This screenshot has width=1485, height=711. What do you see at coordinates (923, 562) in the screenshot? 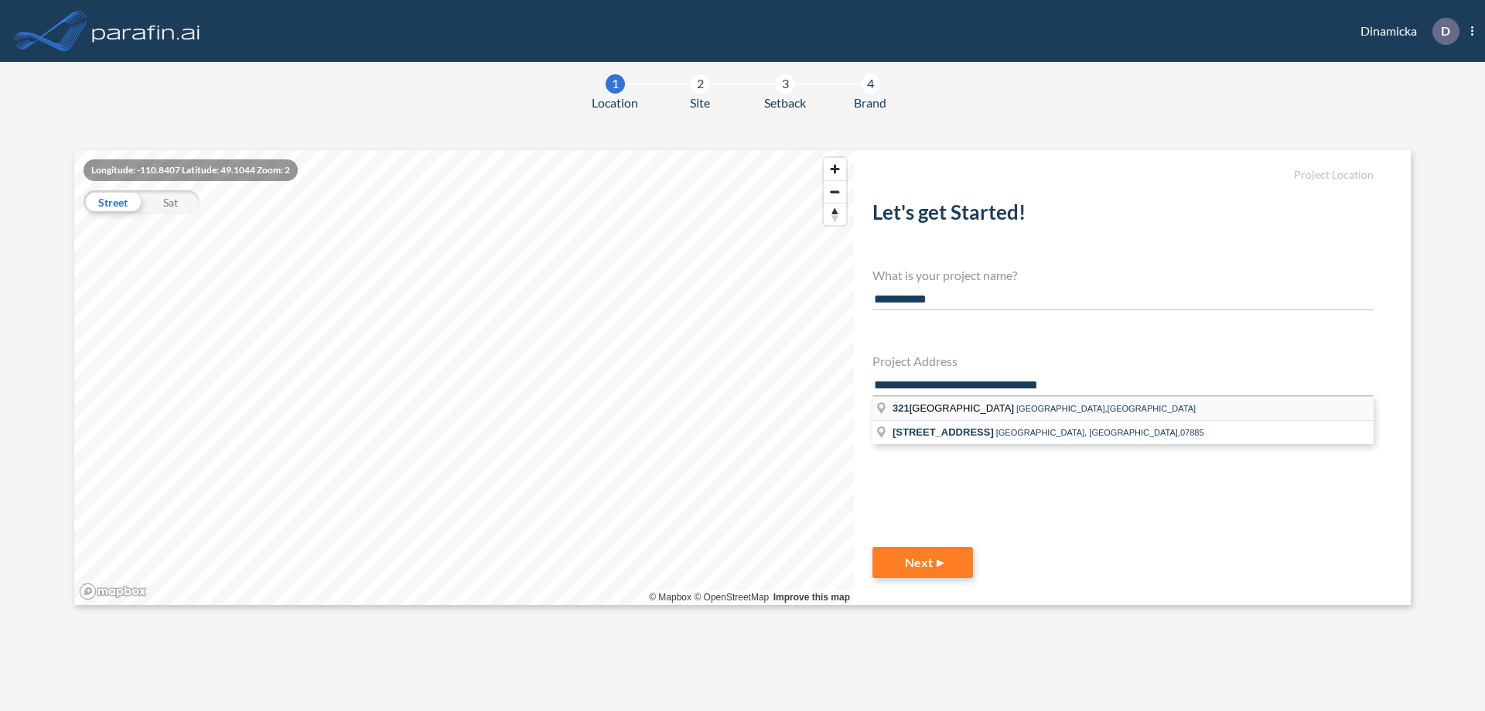
I see `button: Next` at bounding box center [923, 562].